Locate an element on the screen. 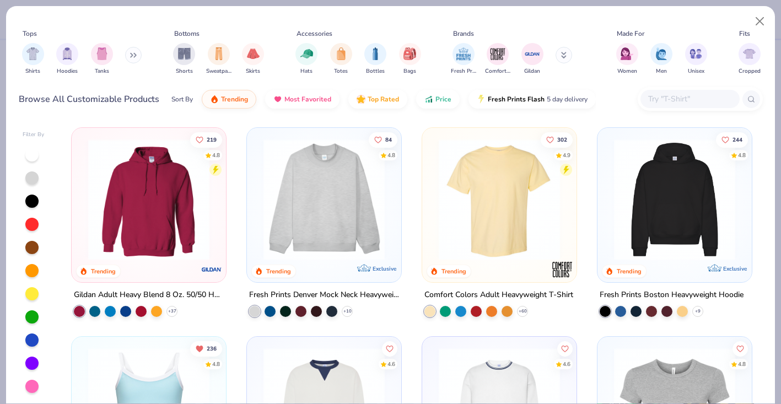  img: Cropped Image is located at coordinates (749, 53).